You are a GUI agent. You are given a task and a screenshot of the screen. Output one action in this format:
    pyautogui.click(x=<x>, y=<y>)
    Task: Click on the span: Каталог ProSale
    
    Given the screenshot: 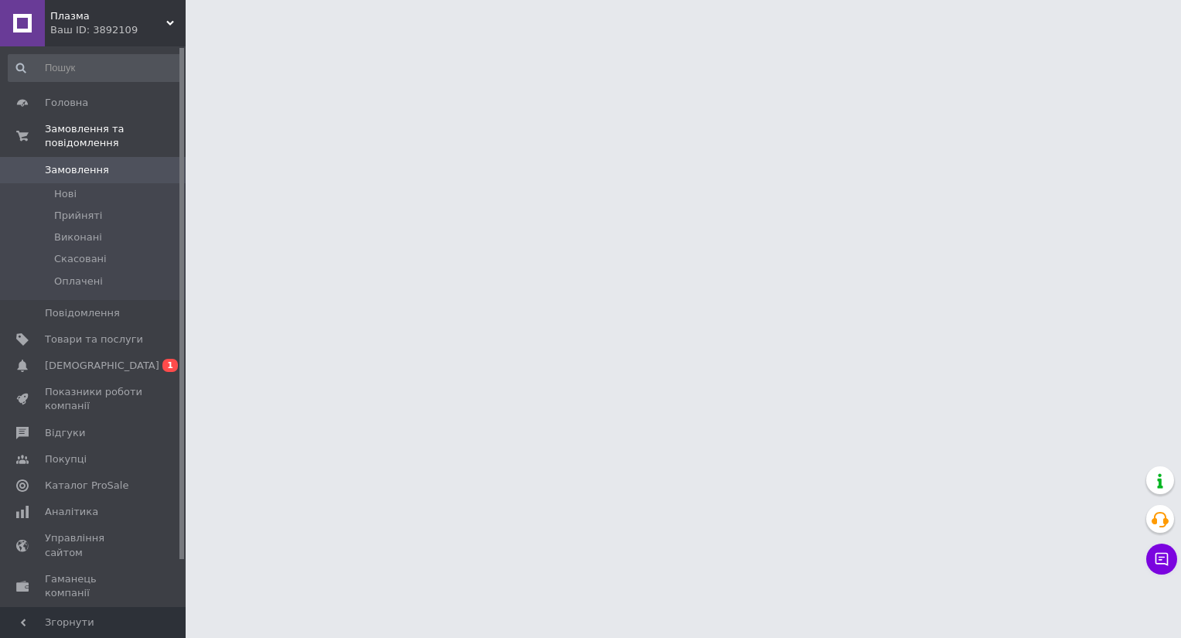 What is the action you would take?
    pyautogui.click(x=87, y=486)
    